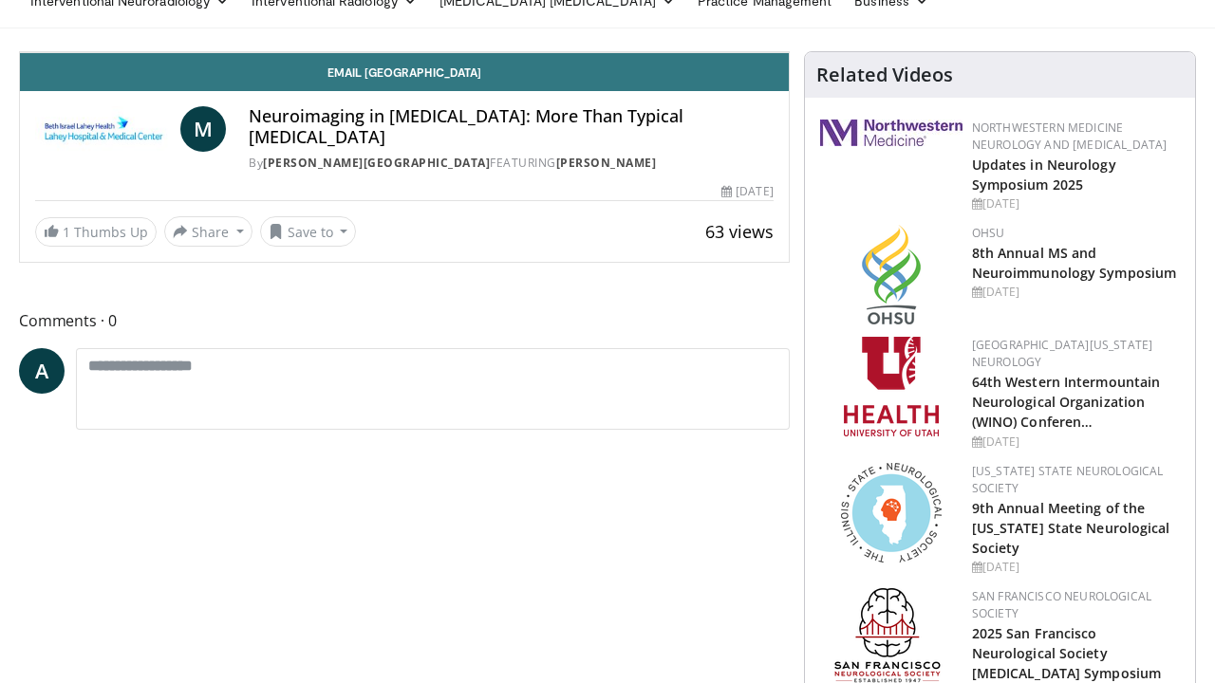 The width and height of the screenshot is (1215, 683). I want to click on video-js: Video Player, so click(404, 52).